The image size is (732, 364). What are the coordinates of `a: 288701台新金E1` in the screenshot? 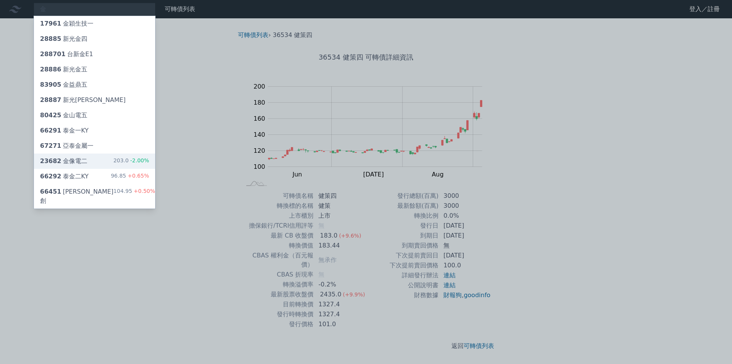 It's located at (95, 54).